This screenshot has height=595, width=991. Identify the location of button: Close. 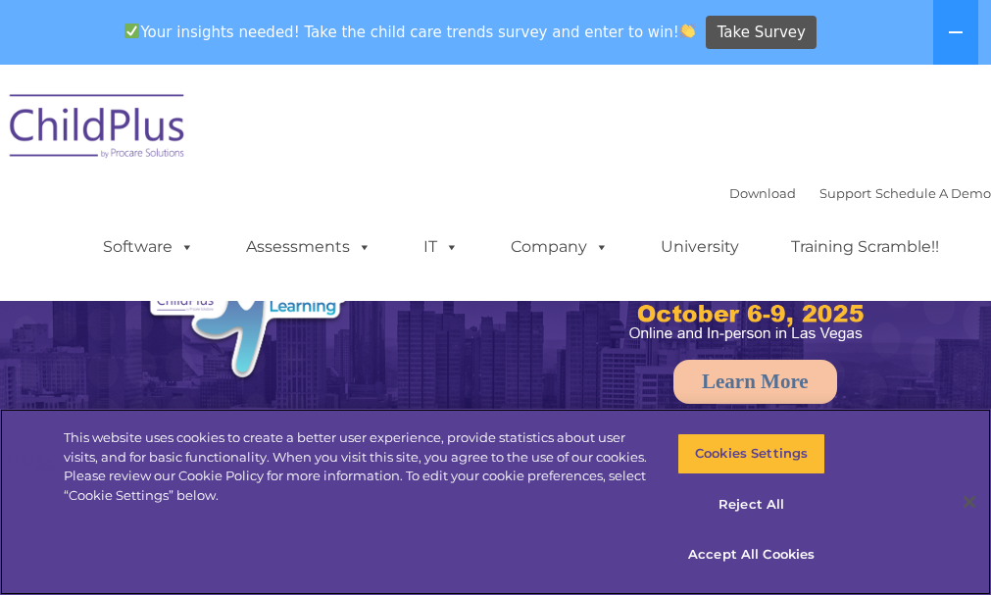
(969, 502).